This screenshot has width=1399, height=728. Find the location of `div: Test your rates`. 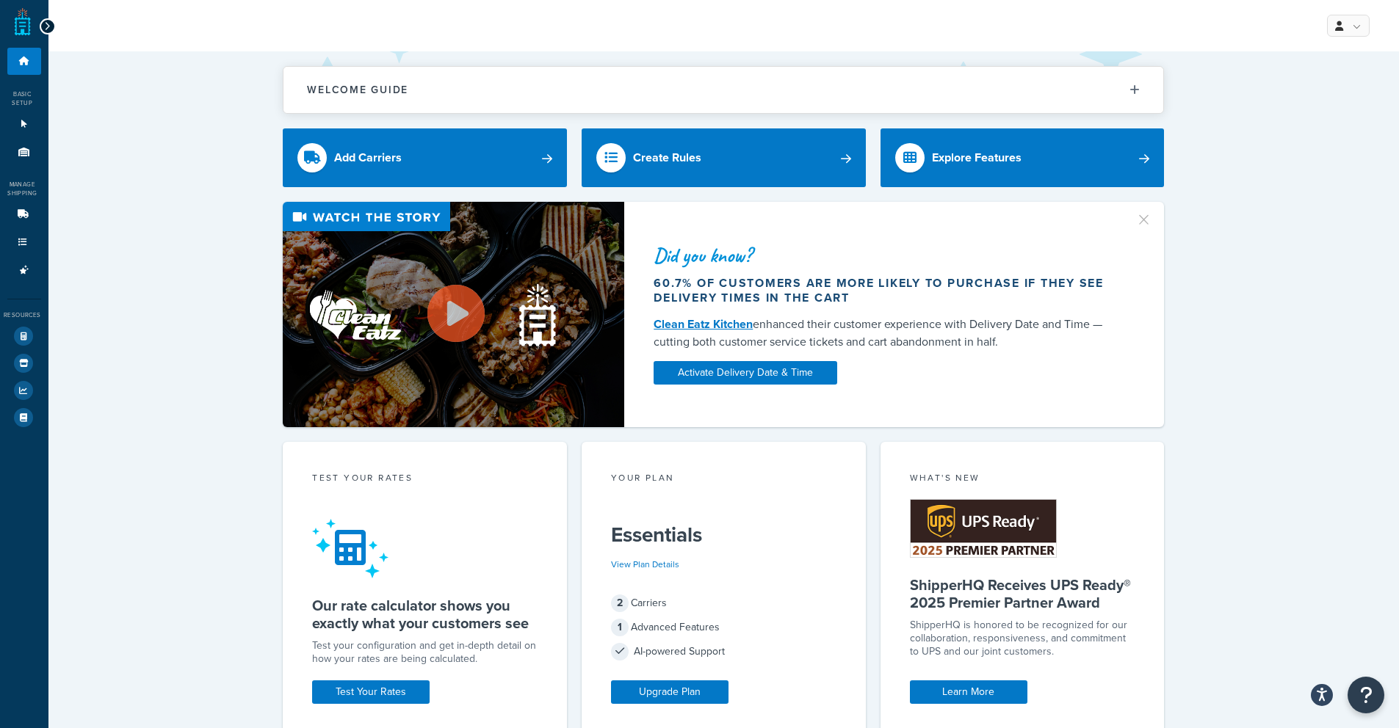

div: Test your rates is located at coordinates (424, 479).